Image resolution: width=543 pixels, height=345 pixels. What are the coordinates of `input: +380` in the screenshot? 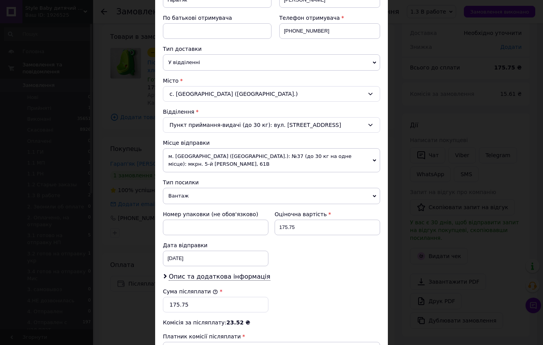 It's located at (330, 31).